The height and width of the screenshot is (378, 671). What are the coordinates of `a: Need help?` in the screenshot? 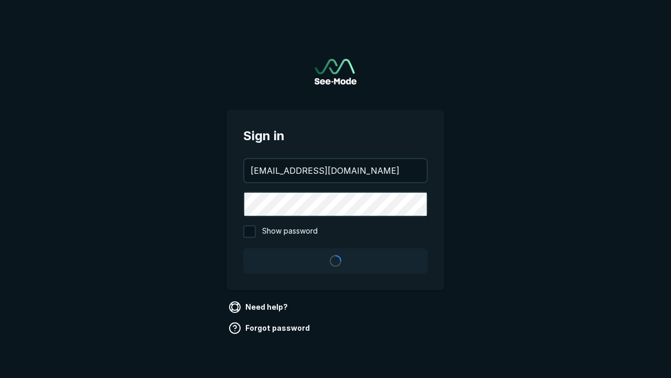 It's located at (259, 307).